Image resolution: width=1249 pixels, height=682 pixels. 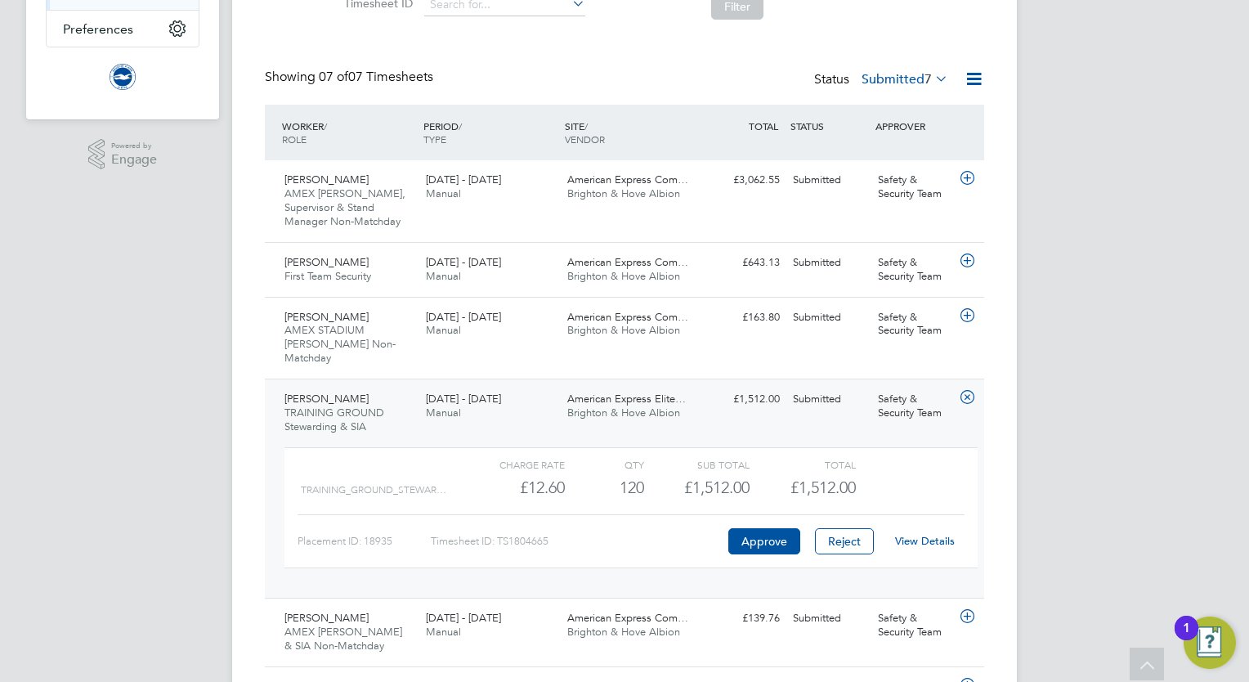 I want to click on span: £1,512.00, so click(x=823, y=487).